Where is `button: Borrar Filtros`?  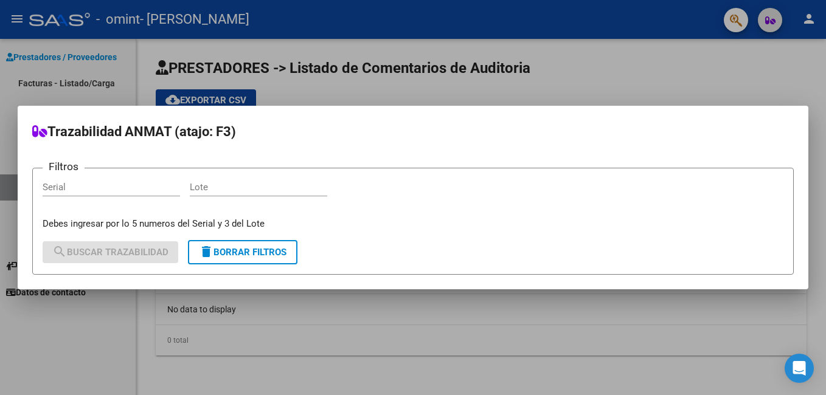 button: Borrar Filtros is located at coordinates (243, 252).